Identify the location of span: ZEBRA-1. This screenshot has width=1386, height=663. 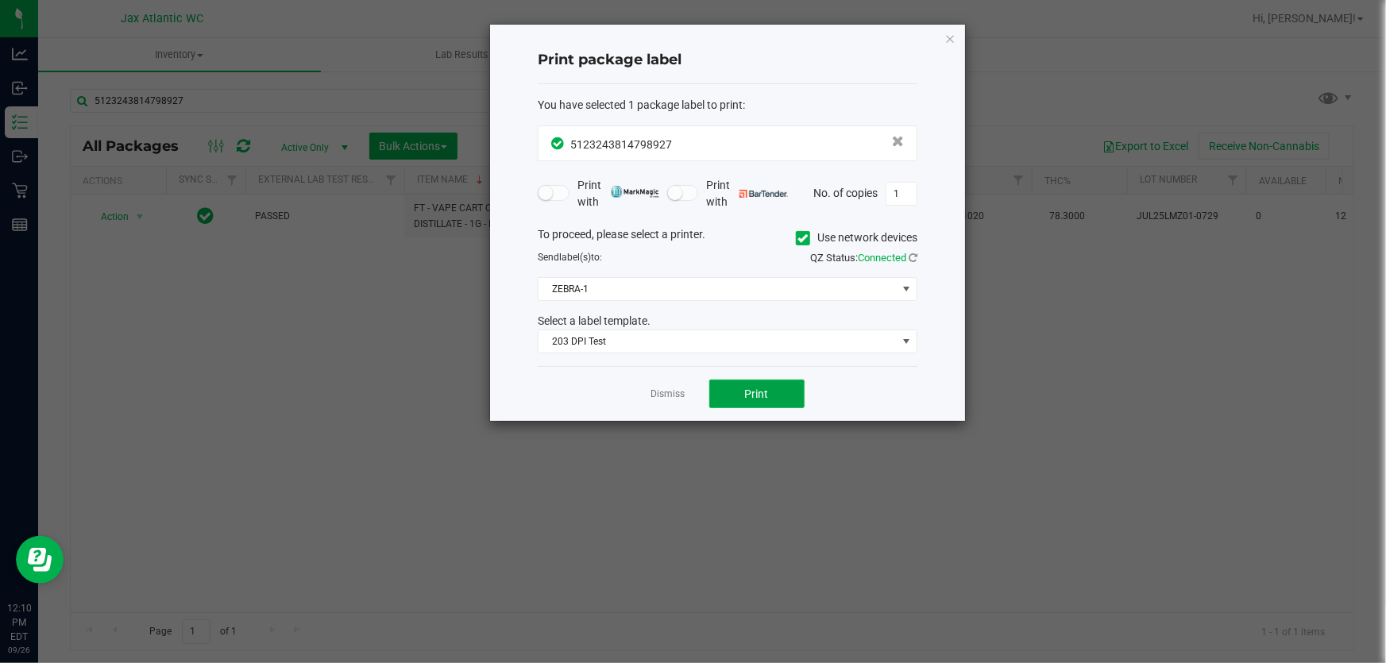
(717, 289).